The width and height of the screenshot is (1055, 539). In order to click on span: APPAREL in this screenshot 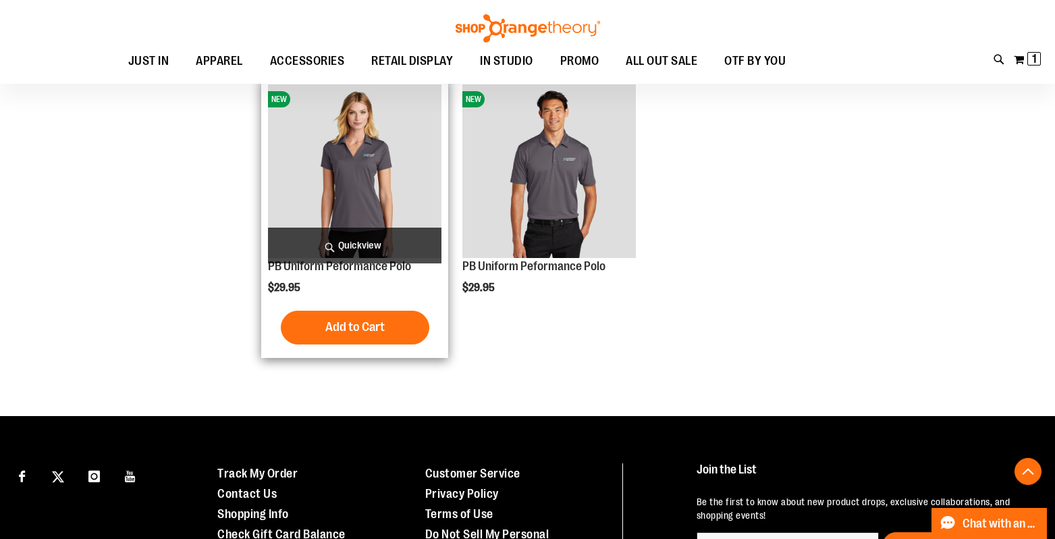, I will do `click(219, 61)`.